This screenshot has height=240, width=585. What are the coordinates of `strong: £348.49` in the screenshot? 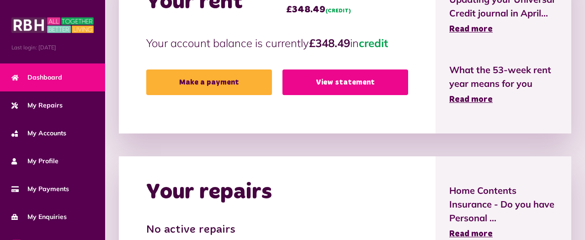 It's located at (329, 43).